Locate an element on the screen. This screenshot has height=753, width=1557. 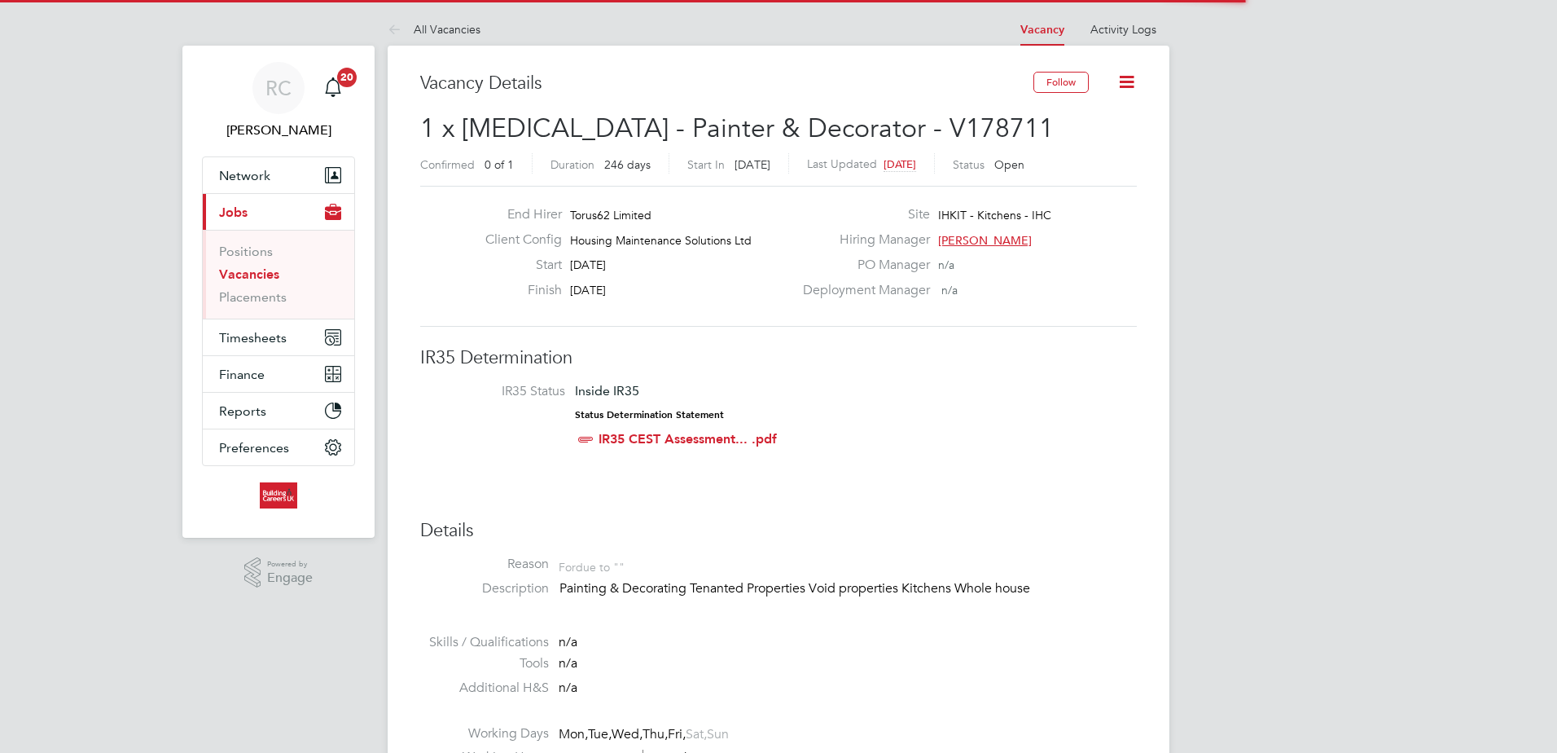
span: Torus62 Limited is located at coordinates (611, 215).